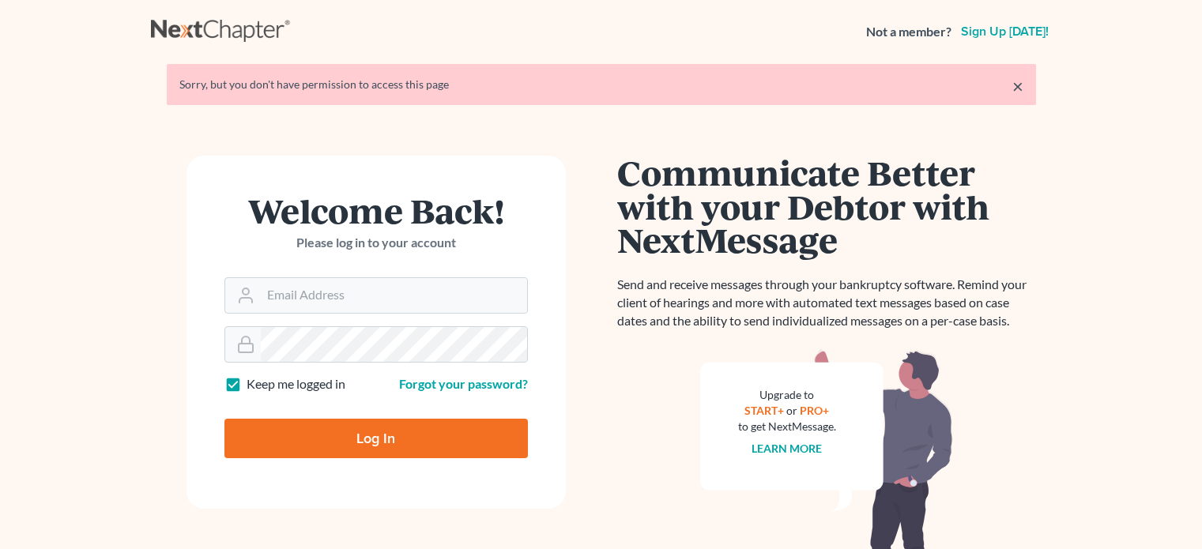 The height and width of the screenshot is (549, 1202). I want to click on label: Keep me logged in, so click(296, 384).